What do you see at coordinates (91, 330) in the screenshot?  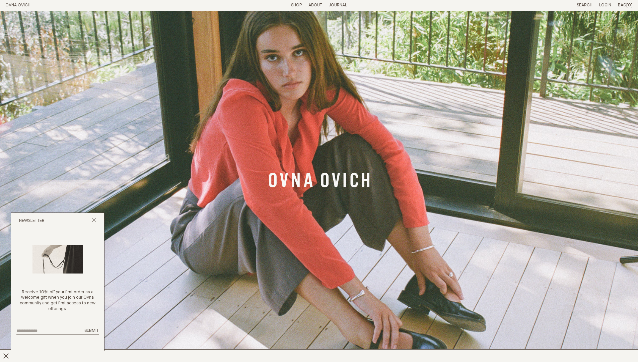 I see `span: Submit` at bounding box center [91, 330].